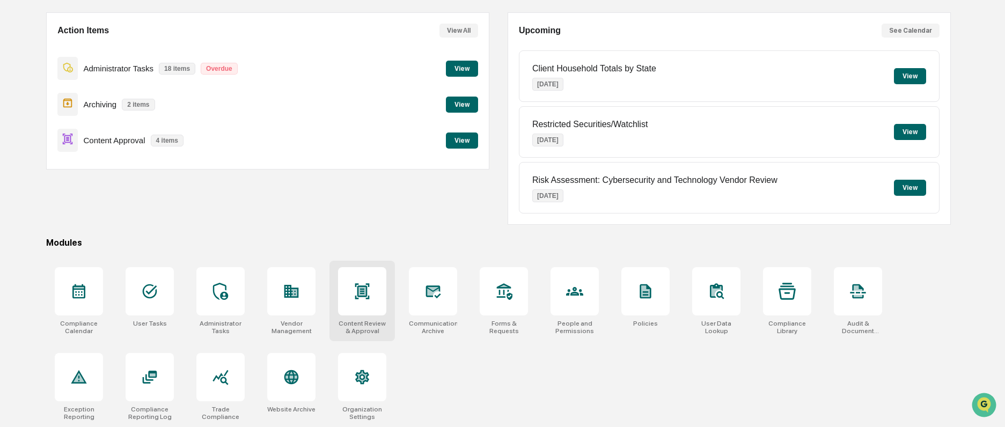 The height and width of the screenshot is (427, 1005). I want to click on img: 8933085812038_c878075ebb4cc5468115_72.jpg, so click(32, 92).